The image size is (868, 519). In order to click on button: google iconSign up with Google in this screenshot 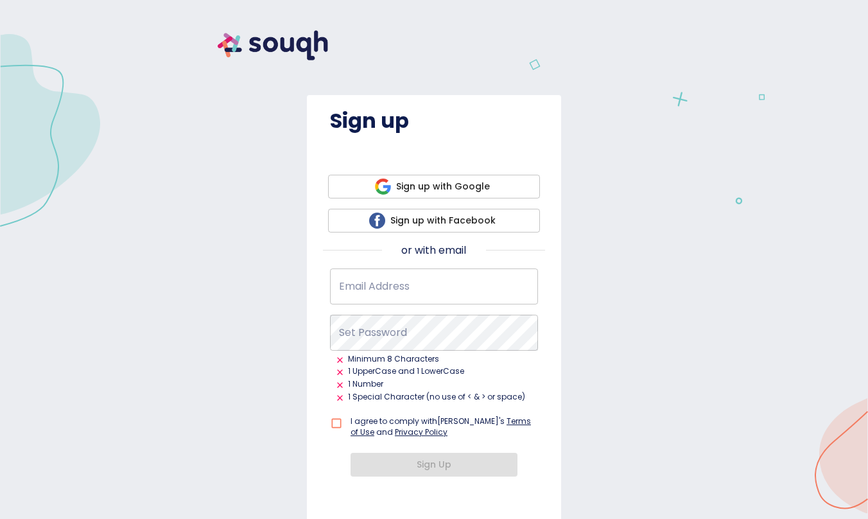, I will do `click(434, 186)`.